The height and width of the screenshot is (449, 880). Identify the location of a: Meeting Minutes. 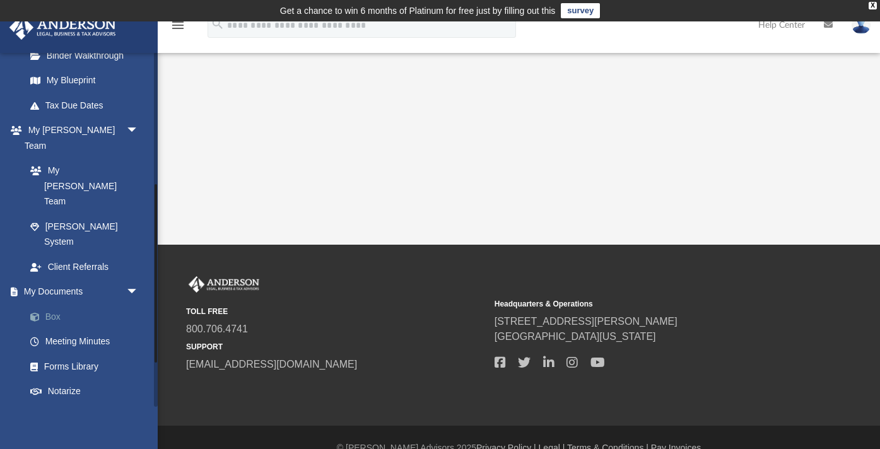
(88, 342).